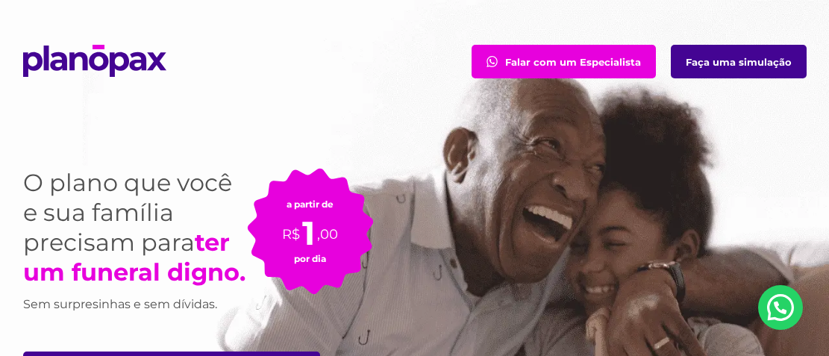 This screenshot has height=356, width=829. What do you see at coordinates (95, 60) in the screenshot?
I see `img: planopax` at bounding box center [95, 60].